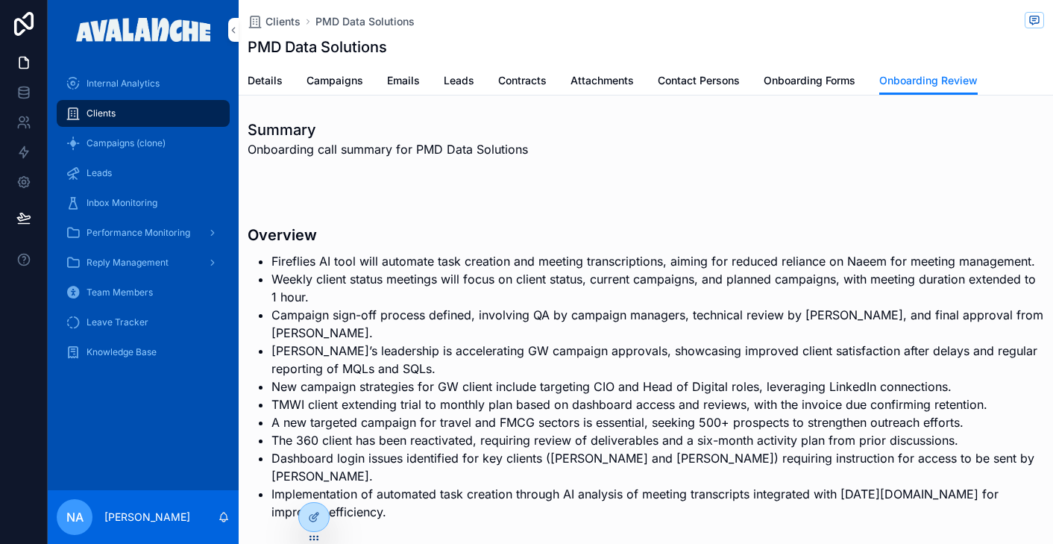 The height and width of the screenshot is (544, 1053). Describe the element at coordinates (365, 22) in the screenshot. I see `span: PMD Data Solutions` at that location.